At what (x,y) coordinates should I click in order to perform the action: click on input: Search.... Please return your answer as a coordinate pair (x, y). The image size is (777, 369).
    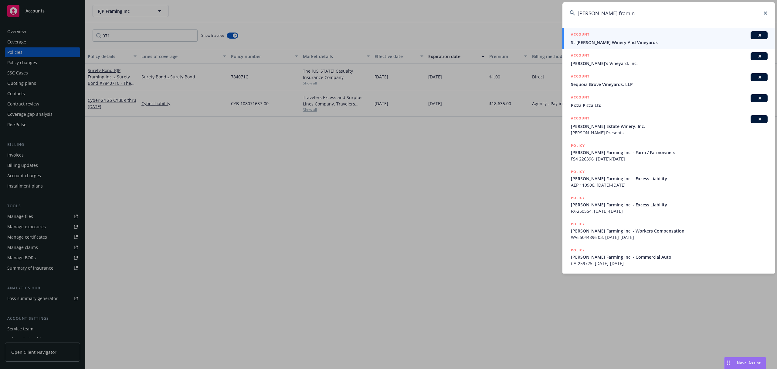
    Looking at the image, I should click on (669, 13).